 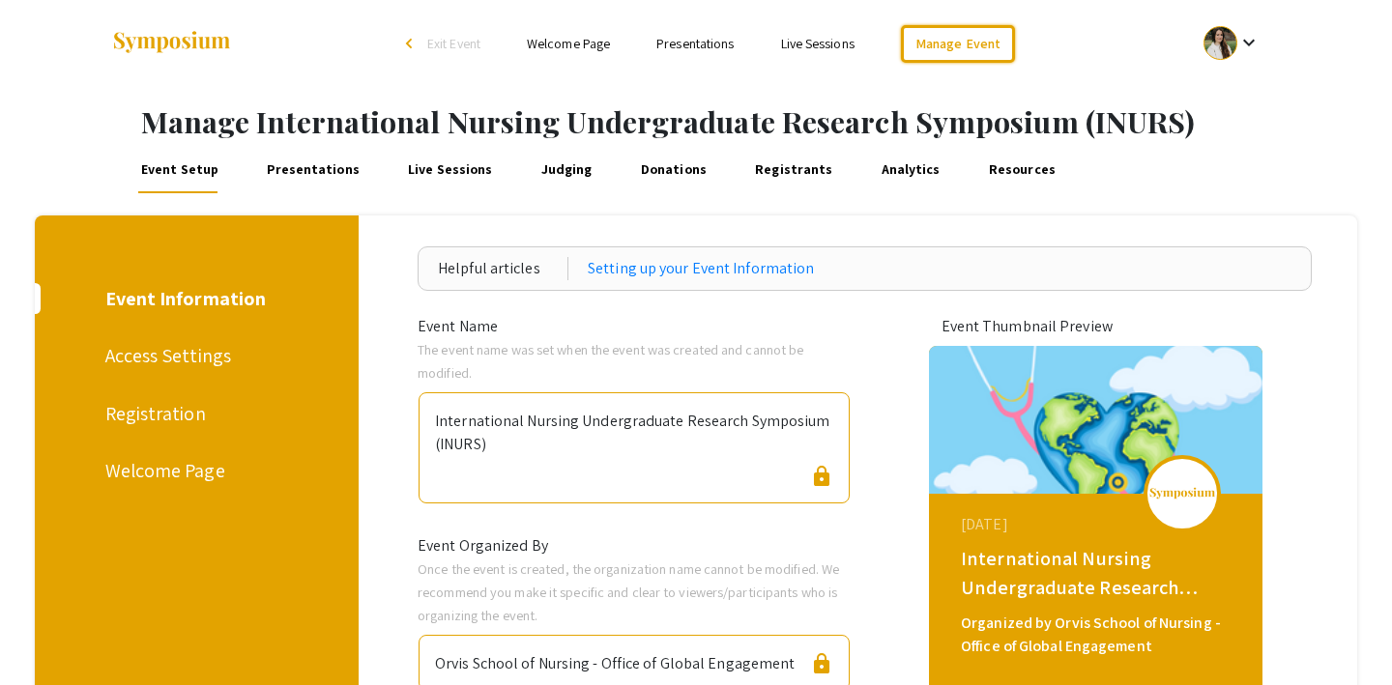 I want to click on a: Welcome Page, so click(x=568, y=44).